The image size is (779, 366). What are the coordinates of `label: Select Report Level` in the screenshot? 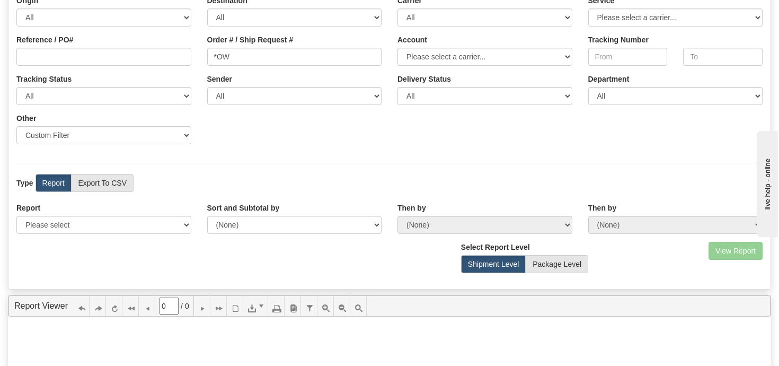 It's located at (496, 247).